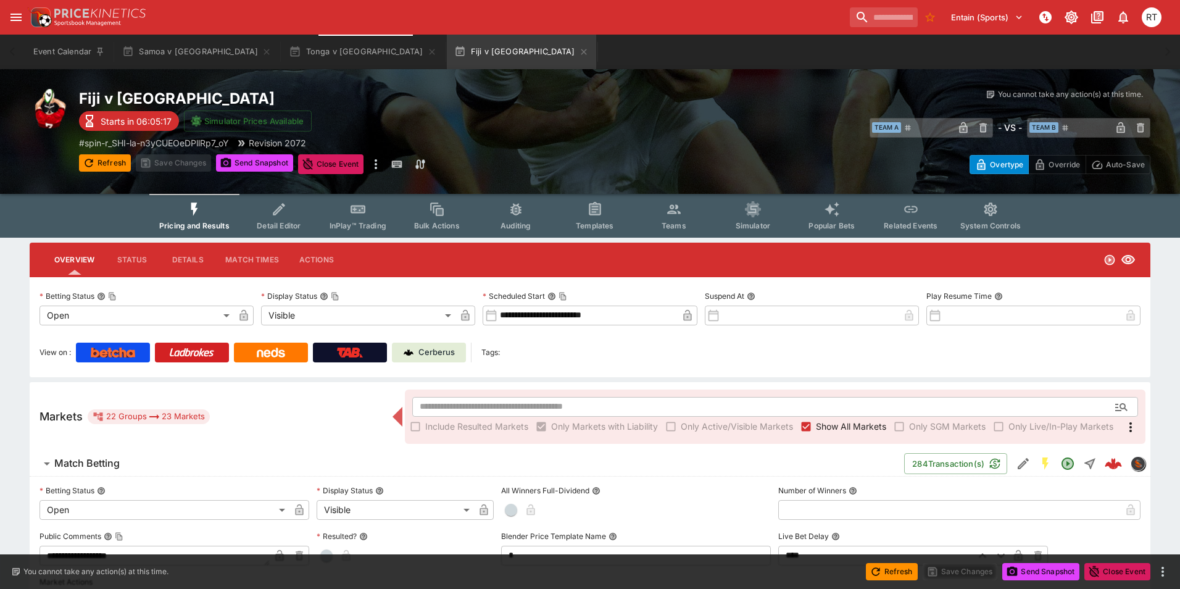  What do you see at coordinates (1023, 463) in the screenshot?
I see `button: Edit Detail` at bounding box center [1023, 463].